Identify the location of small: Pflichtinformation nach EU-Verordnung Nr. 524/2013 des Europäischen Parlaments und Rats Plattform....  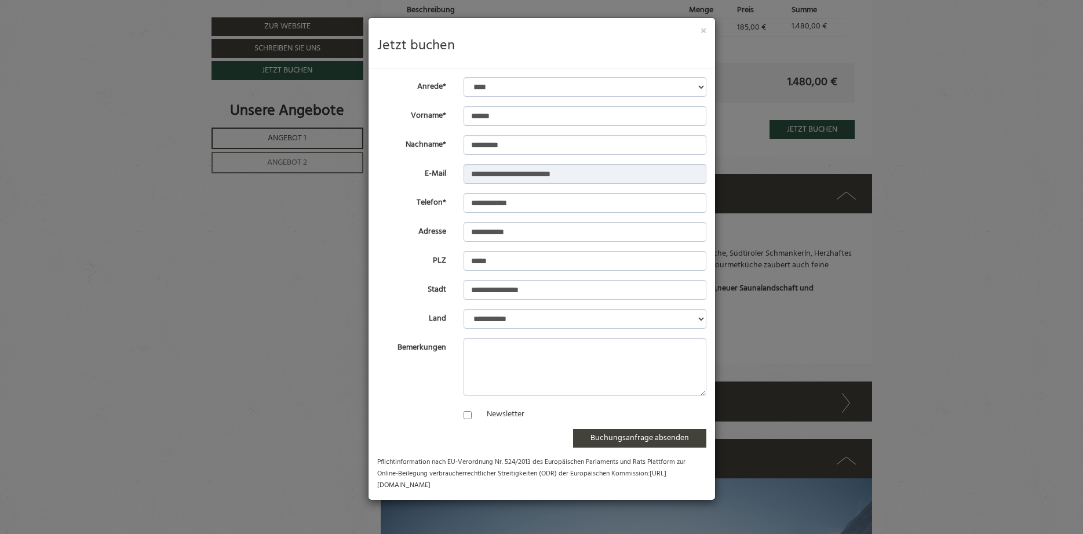
(532, 473).